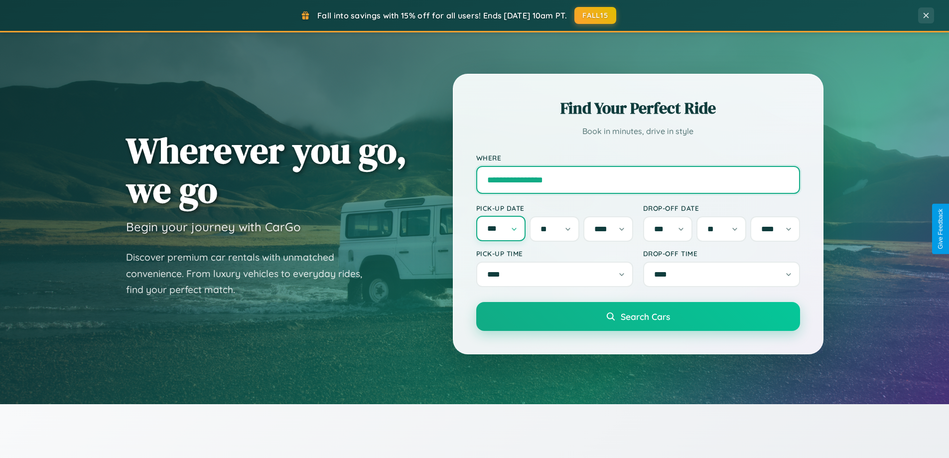 The height and width of the screenshot is (458, 949). I want to click on h1: Wherever you go, we go, so click(266, 170).